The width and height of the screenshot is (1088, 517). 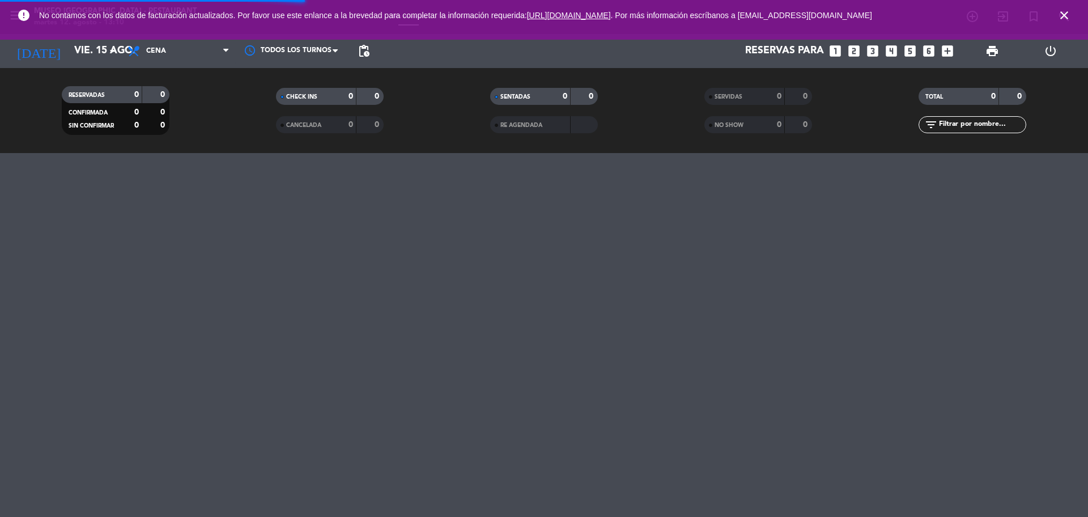 I want to click on span: RE AGENDADA, so click(x=521, y=125).